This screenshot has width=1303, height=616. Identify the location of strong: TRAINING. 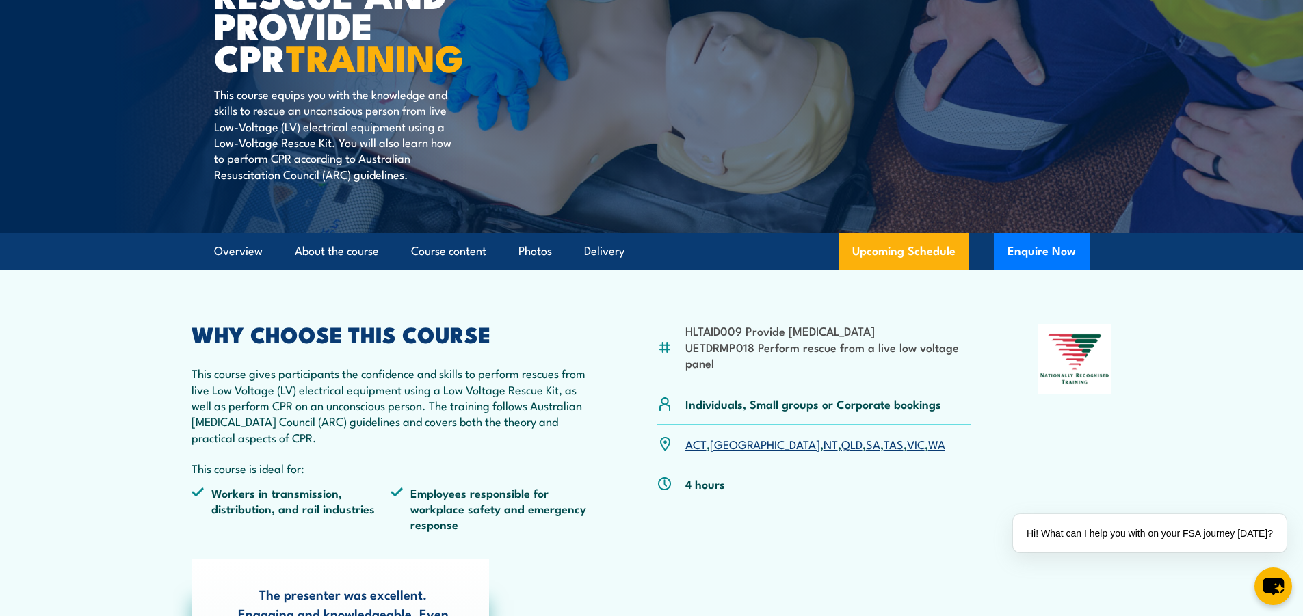
(375, 56).